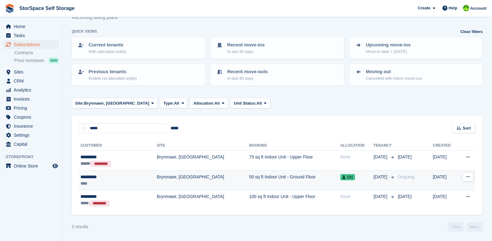 This screenshot has width=492, height=241. I want to click on button: Allocation: All, so click(209, 103).